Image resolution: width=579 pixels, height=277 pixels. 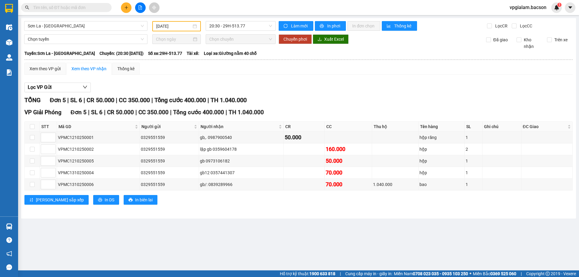 What do you see at coordinates (98, 173) in the screenshot?
I see `td: VPMC1310250004` at bounding box center [98, 173].